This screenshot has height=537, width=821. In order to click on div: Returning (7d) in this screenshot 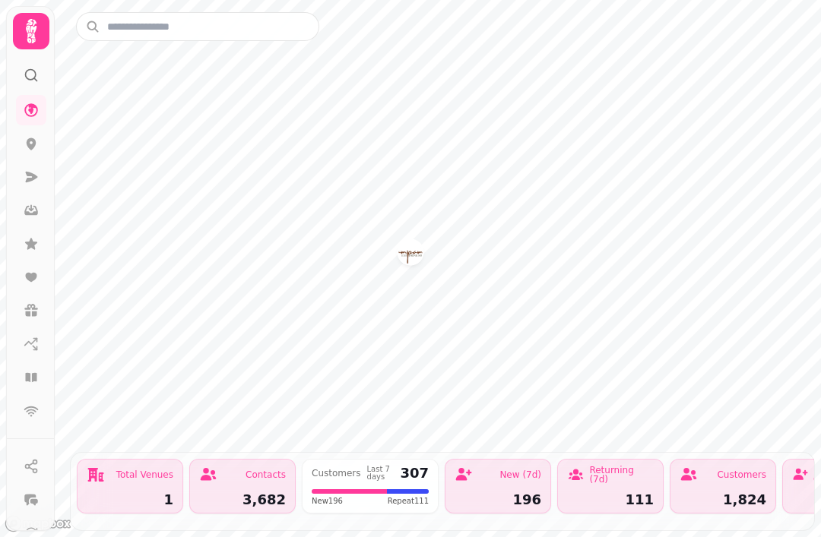, I will do `click(621, 475)`.